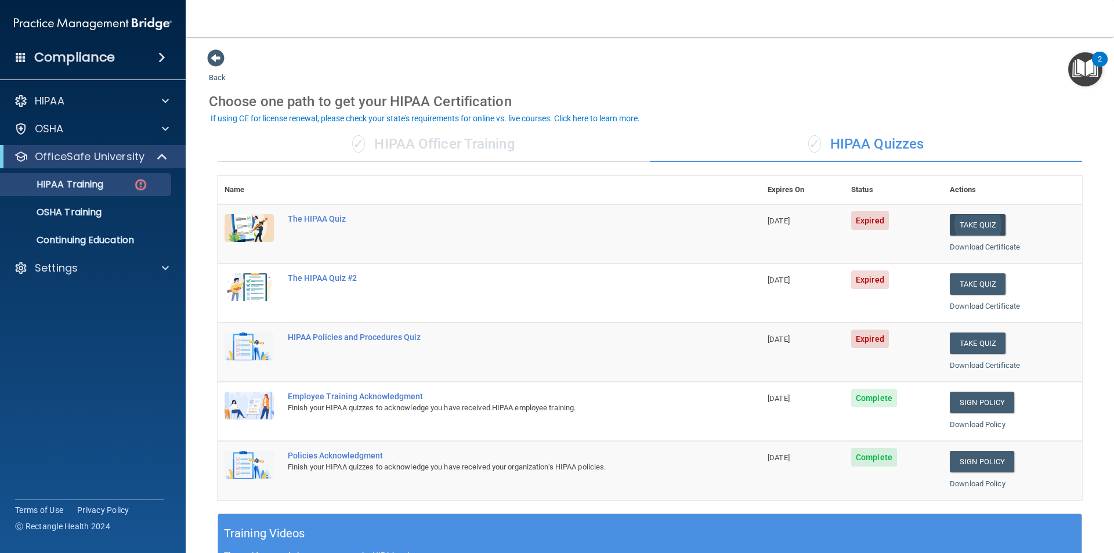 Image resolution: width=1114 pixels, height=553 pixels. What do you see at coordinates (91, 157) in the screenshot?
I see `a: OfficeSafe University` at bounding box center [91, 157].